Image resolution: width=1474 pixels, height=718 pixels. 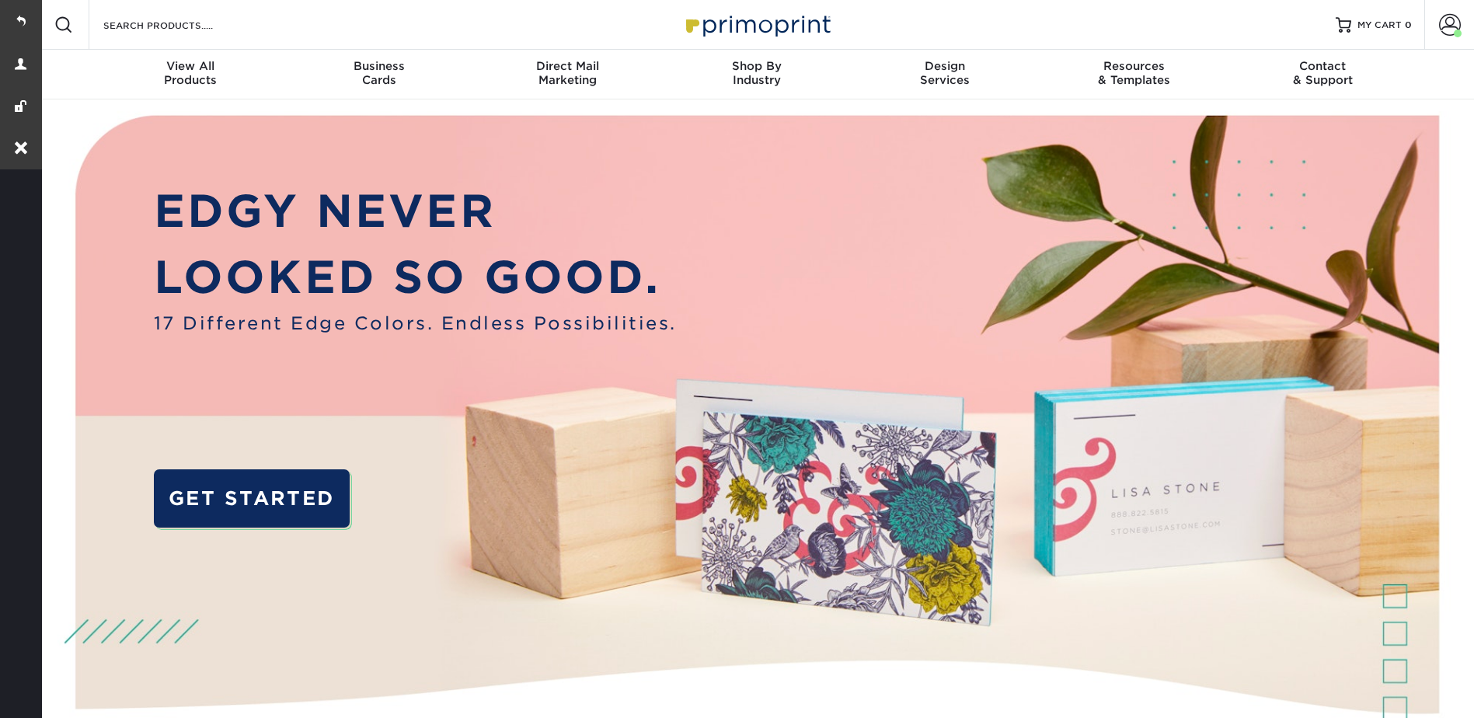 I want to click on img: Primoprint, so click(x=757, y=24).